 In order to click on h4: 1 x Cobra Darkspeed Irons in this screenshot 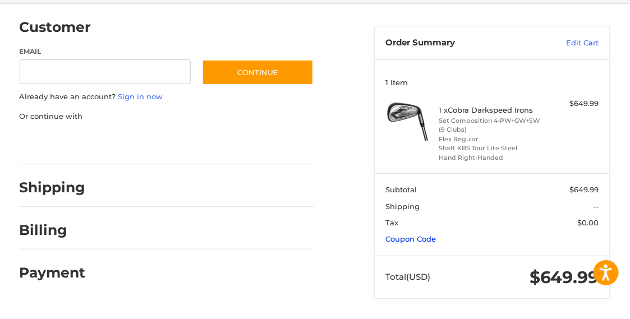, I will do `click(490, 110)`.